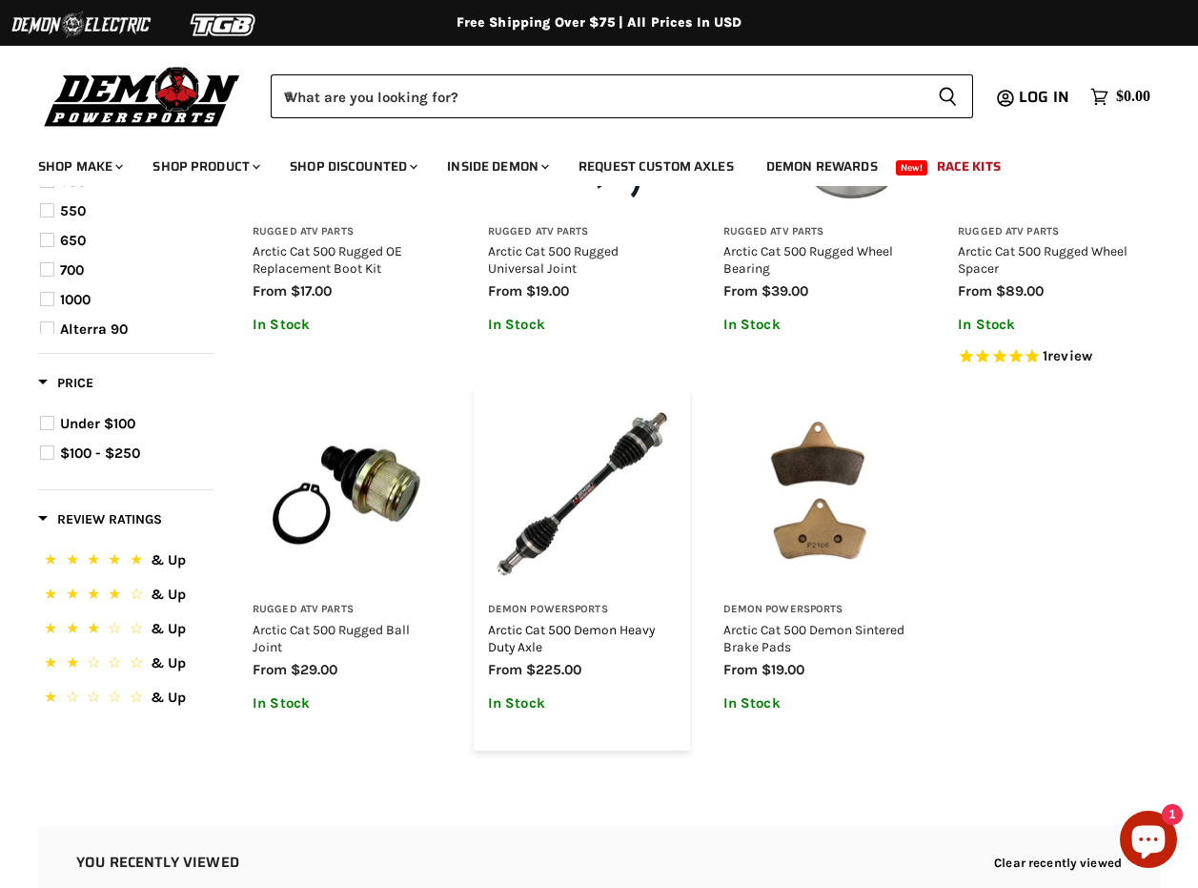 Image resolution: width=1198 pixels, height=888 pixels. Describe the element at coordinates (1068, 357) in the screenshot. I see `span: 1 reviews` at that location.